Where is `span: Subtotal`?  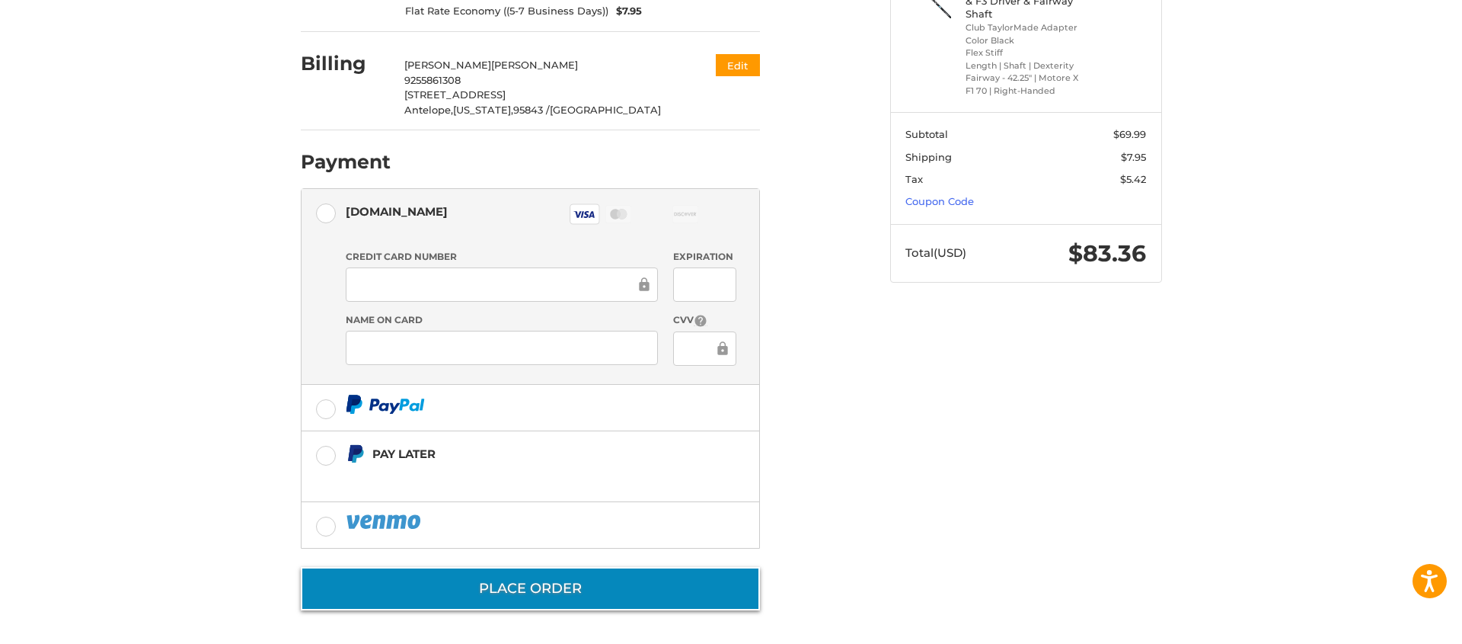 span: Subtotal is located at coordinates (927, 134).